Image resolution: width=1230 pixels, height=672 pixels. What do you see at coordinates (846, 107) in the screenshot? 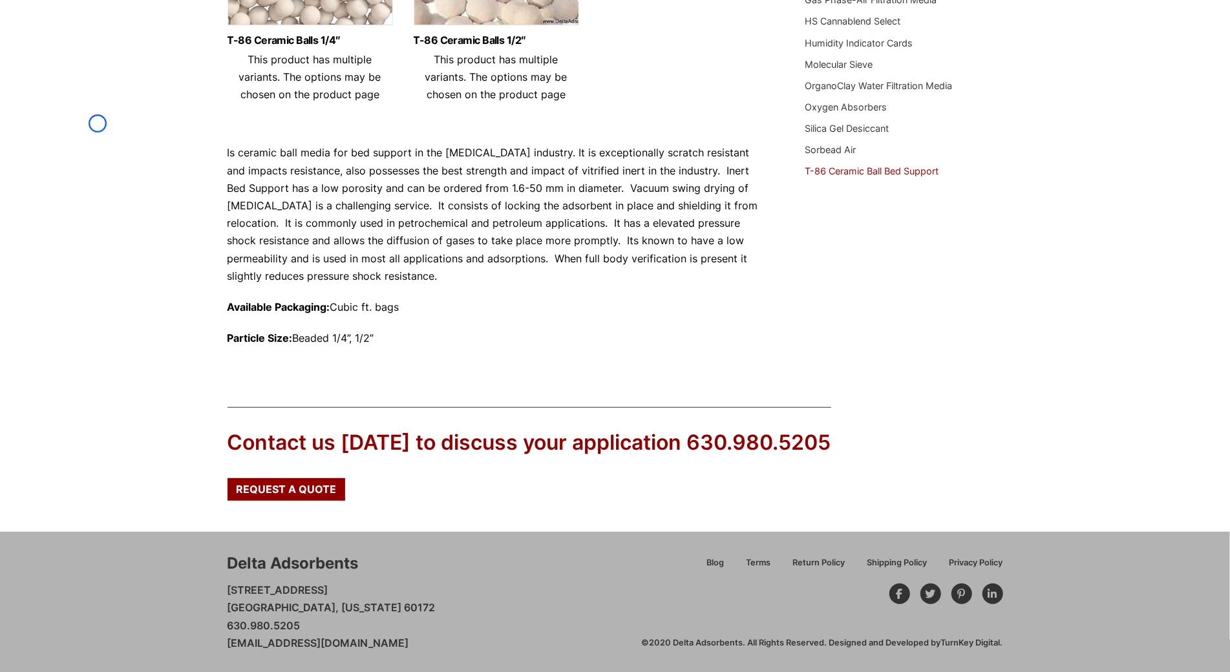
I see `a: Oxygen Absorbers` at bounding box center [846, 107].